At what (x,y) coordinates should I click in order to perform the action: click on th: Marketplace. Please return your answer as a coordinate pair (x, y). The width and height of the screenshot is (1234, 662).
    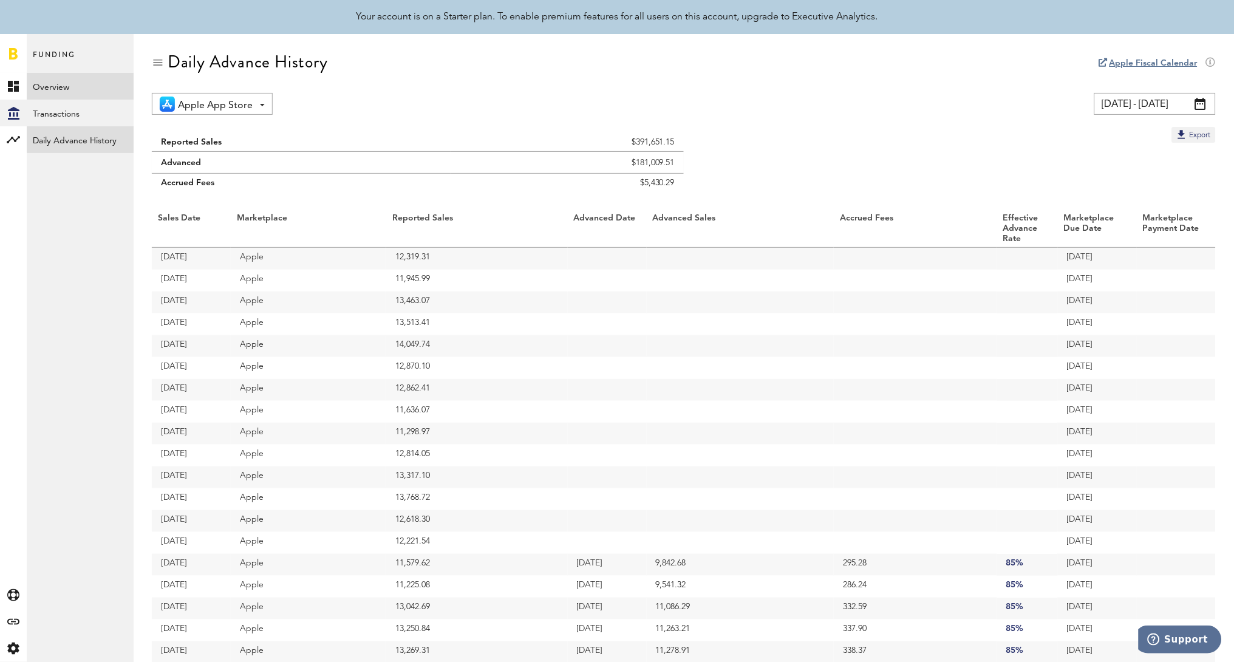
    Looking at the image, I should click on (309, 229).